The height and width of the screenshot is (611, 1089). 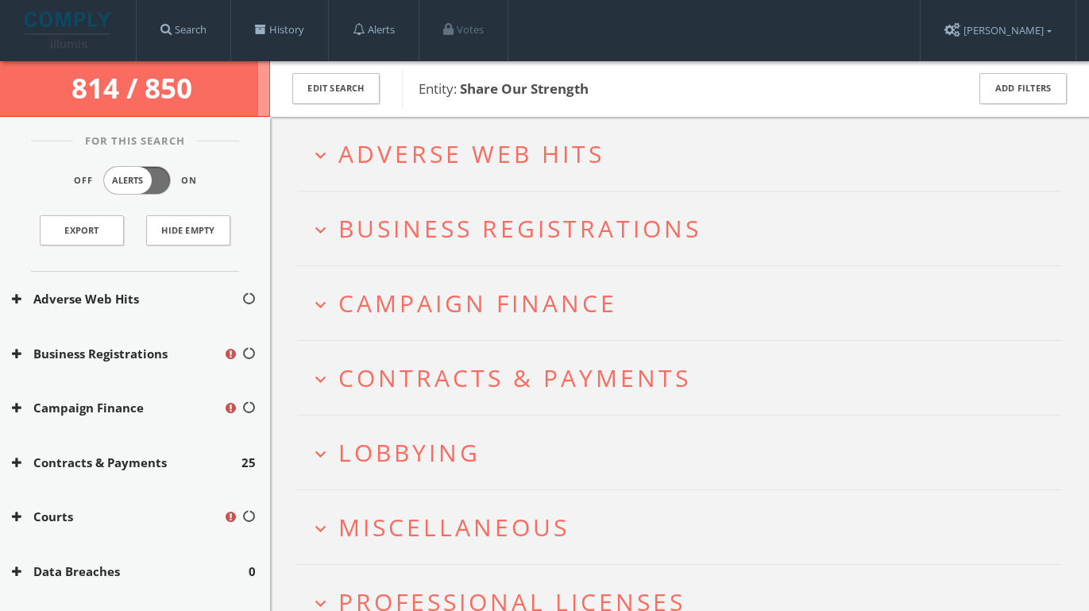 I want to click on span: On, so click(x=189, y=180).